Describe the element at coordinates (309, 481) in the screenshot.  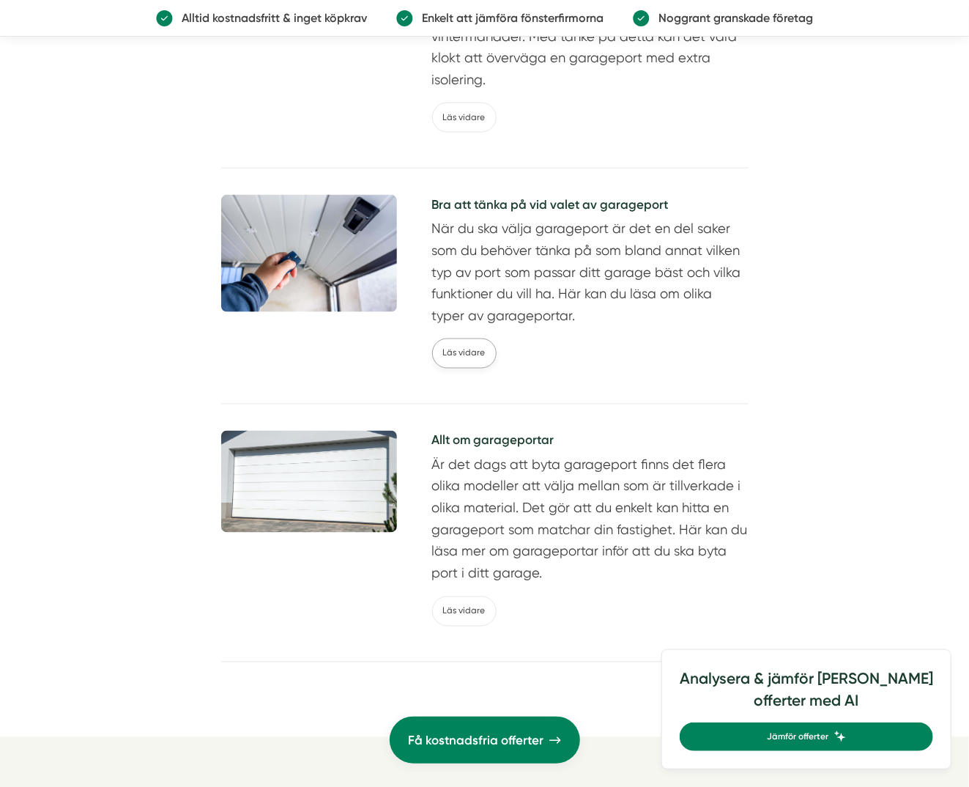
I see `img: Allt om garageportar` at that location.